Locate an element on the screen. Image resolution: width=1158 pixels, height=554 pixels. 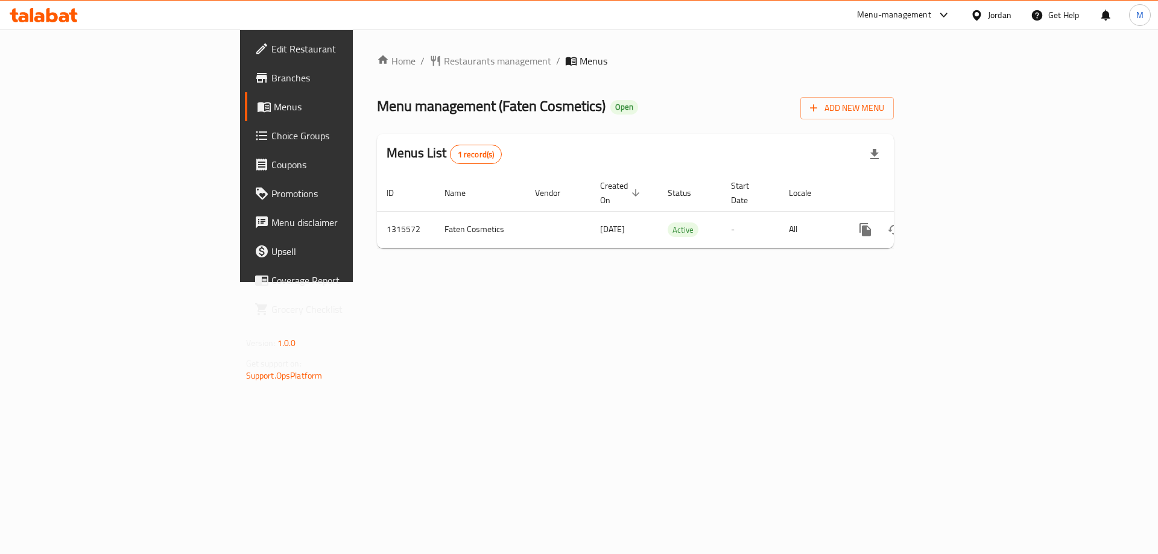
span: Locale is located at coordinates (807, 193).